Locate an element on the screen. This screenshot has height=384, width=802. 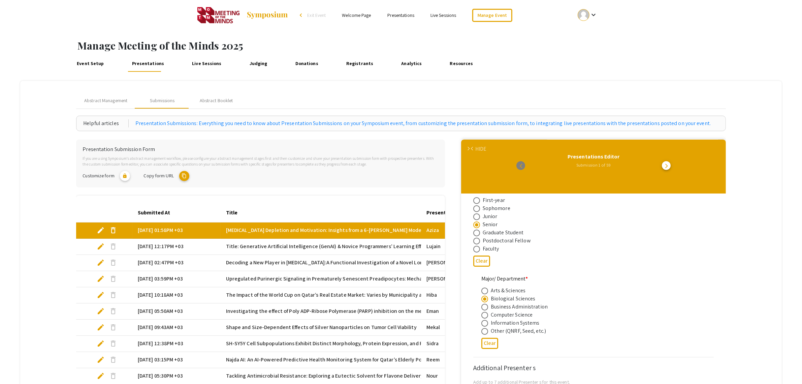
span: arrow_forward_ios is located at coordinates (469, 149).